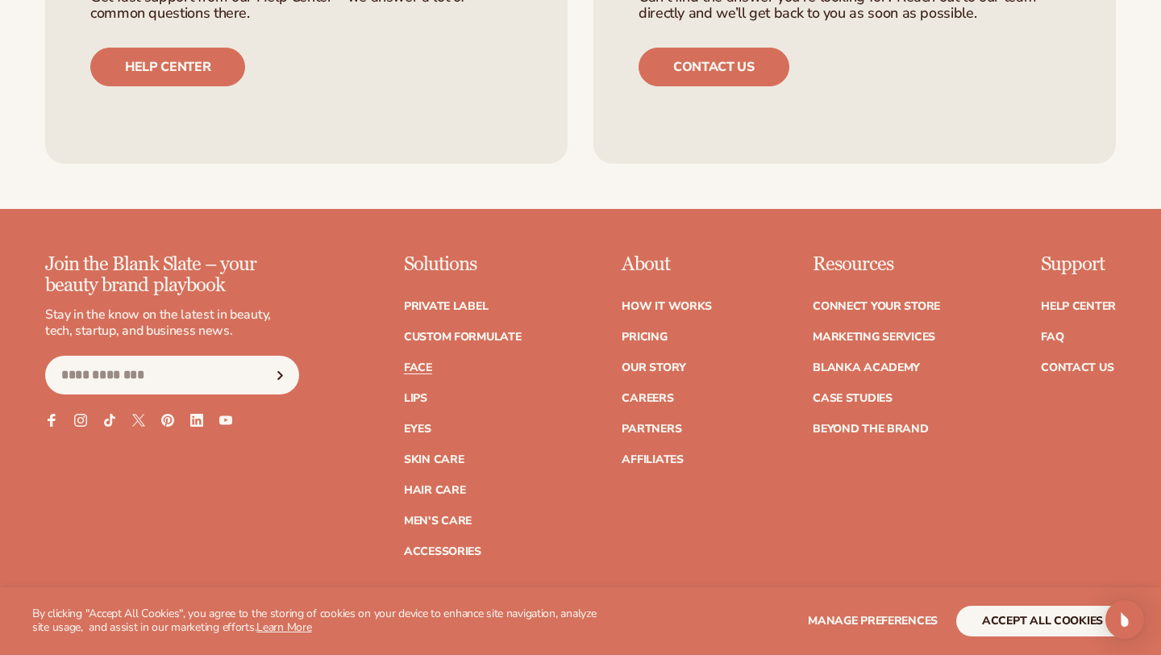 The width and height of the screenshot is (1161, 655). What do you see at coordinates (872, 620) in the screenshot?
I see `span: Manage preferences` at bounding box center [872, 620].